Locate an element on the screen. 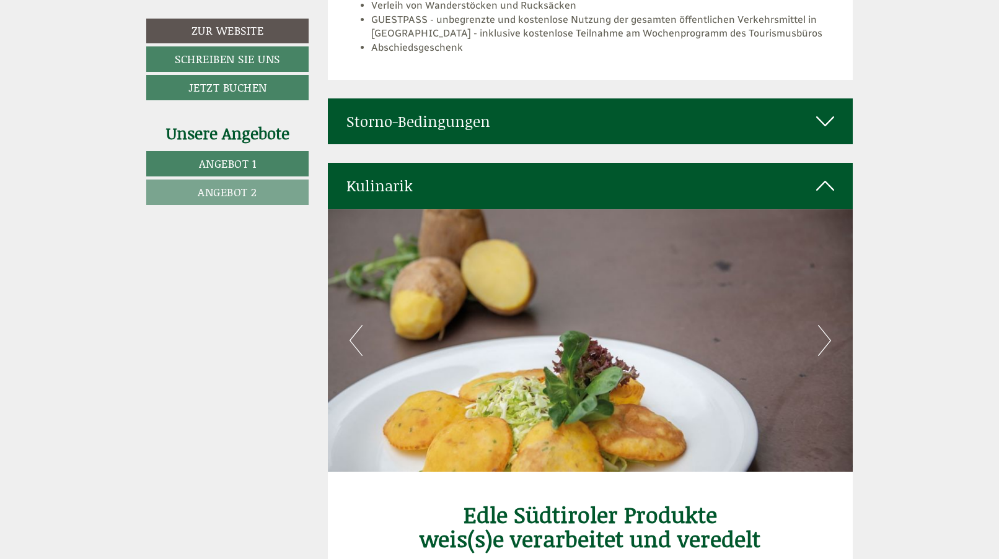 The image size is (999, 559). div: Unsere Angebote is located at coordinates (227, 133).